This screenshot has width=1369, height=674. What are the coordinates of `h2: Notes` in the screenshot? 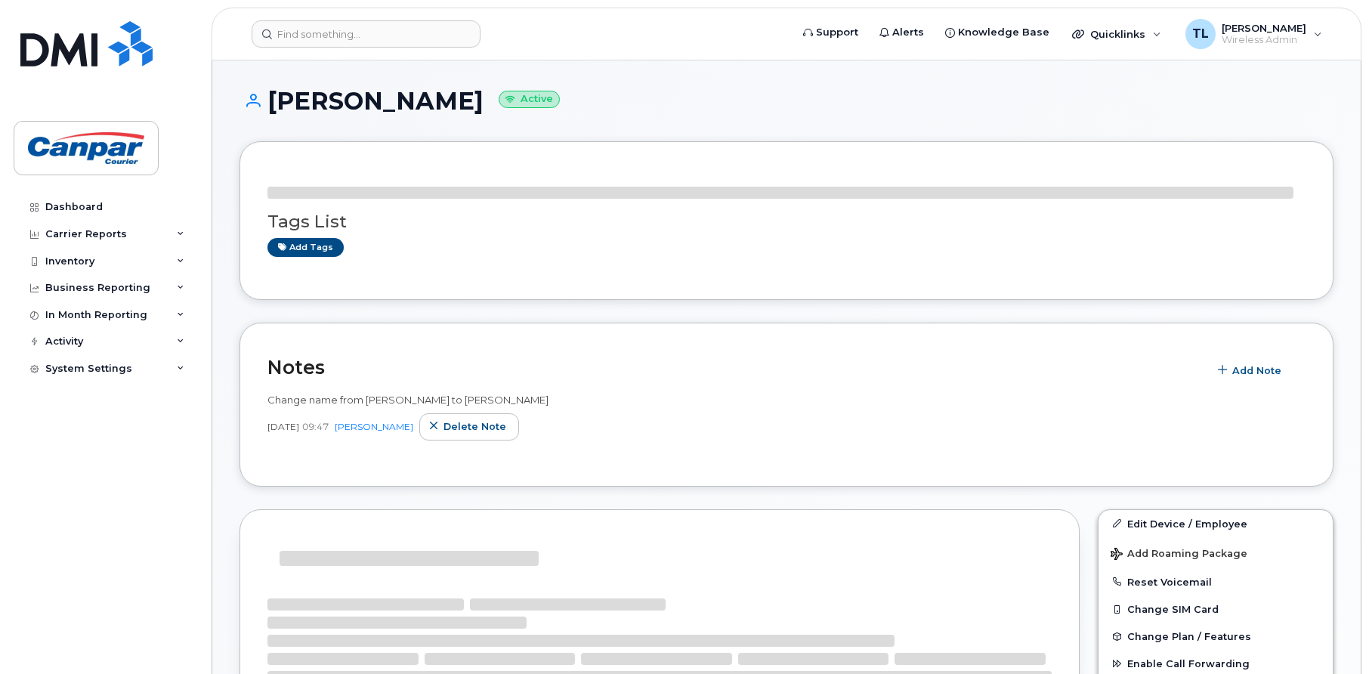 It's located at (734, 367).